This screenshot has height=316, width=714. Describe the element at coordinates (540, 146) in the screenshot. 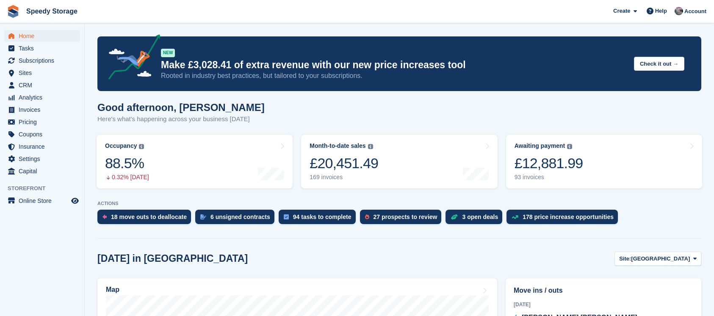

I see `div: Awaiting payment` at that location.